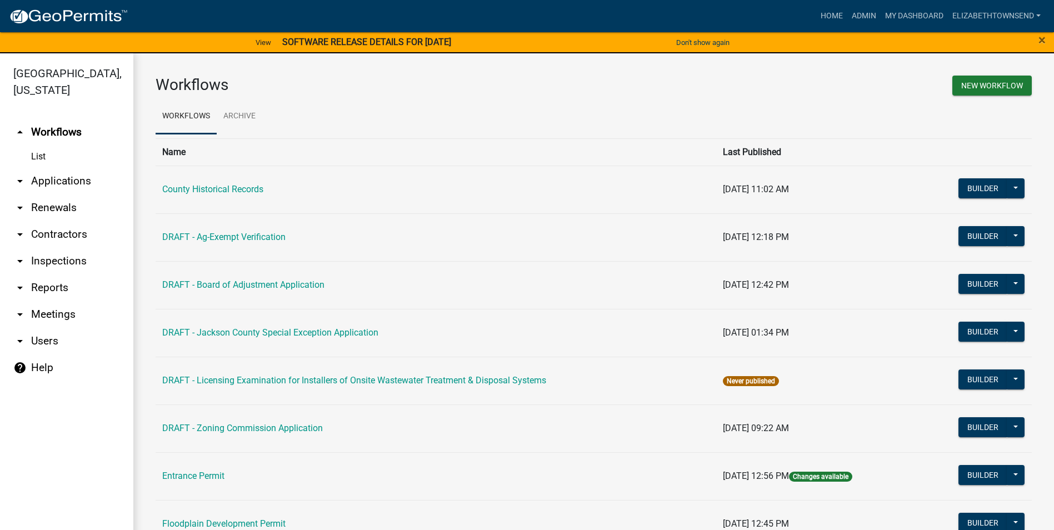  Describe the element at coordinates (821, 477) in the screenshot. I see `span: Changes available` at that location.